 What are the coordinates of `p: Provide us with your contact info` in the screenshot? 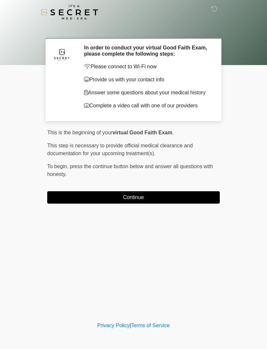 It's located at (147, 80).